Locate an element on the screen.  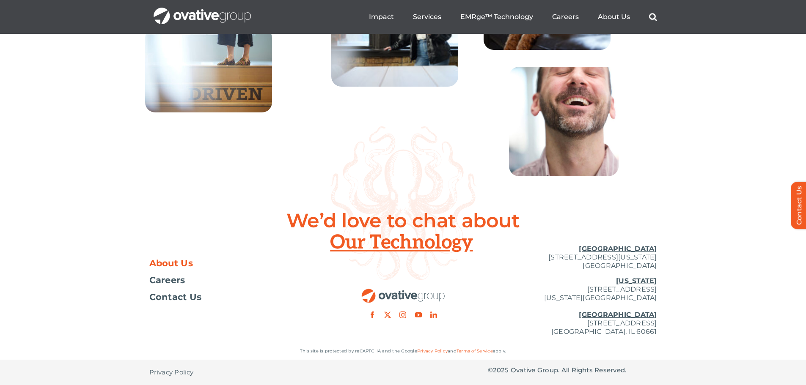
a: OG_Full_horizontal_WHT is located at coordinates (202, 11).